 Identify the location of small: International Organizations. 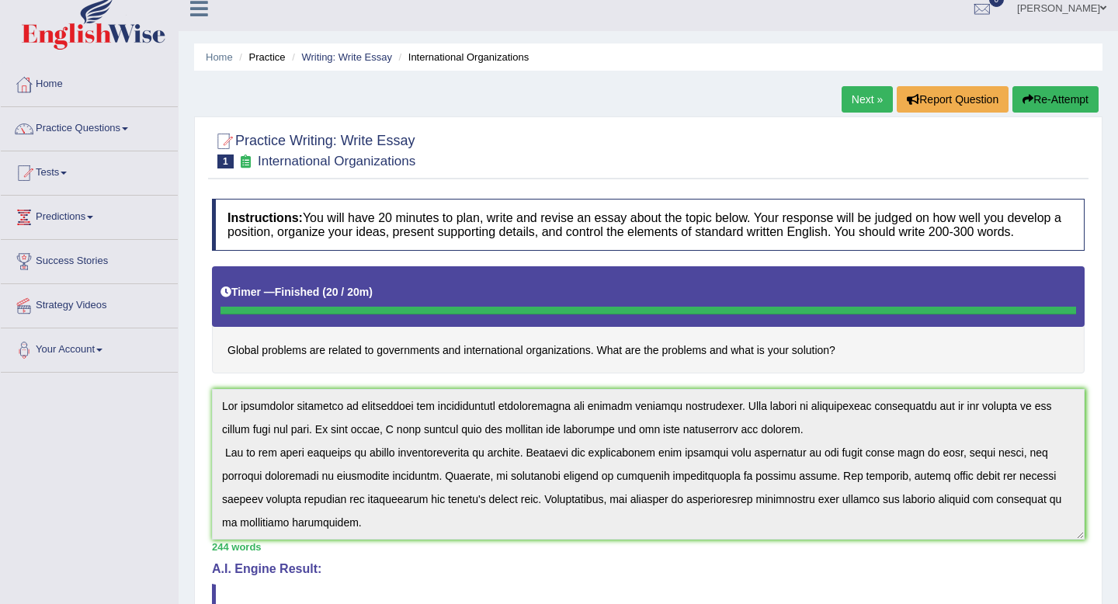
(336, 161).